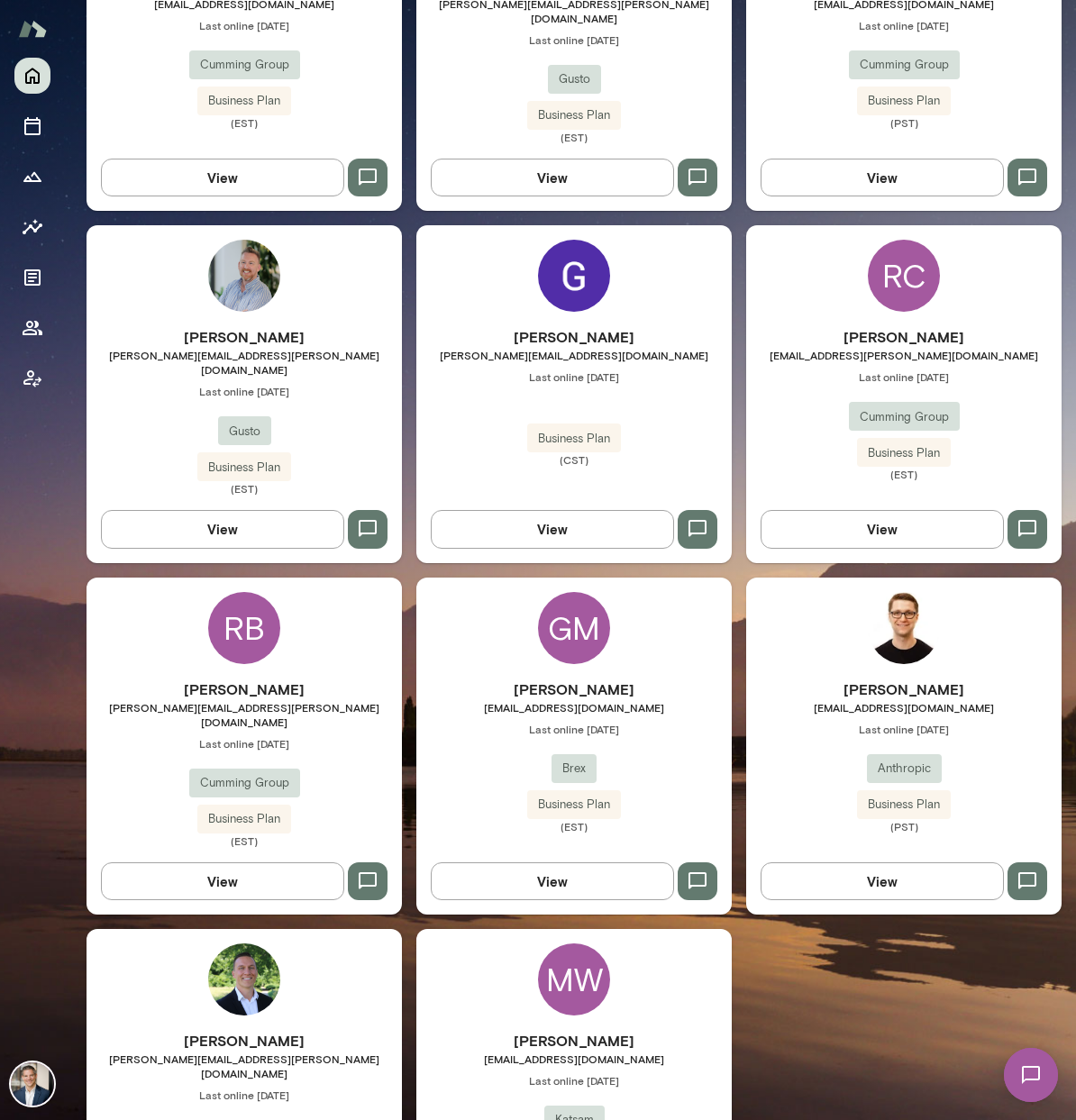 This screenshot has height=1120, width=1076. Describe the element at coordinates (904, 769) in the screenshot. I see `span: Anthropic` at that location.